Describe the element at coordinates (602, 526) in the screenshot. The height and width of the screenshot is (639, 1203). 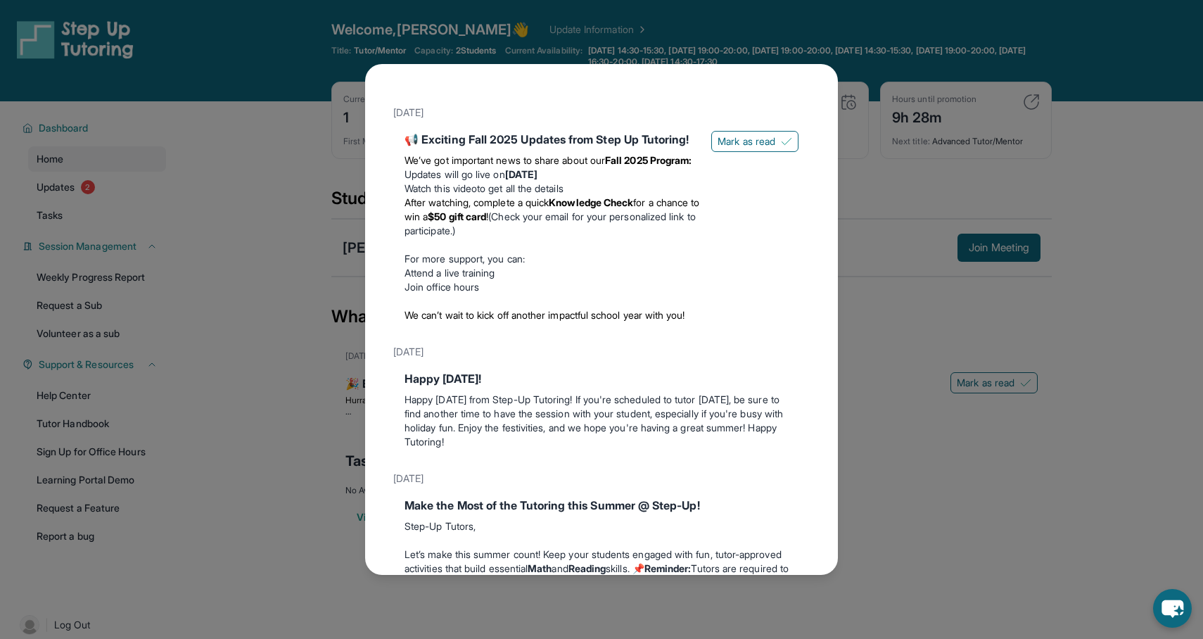
I see `p: Step-Up Tutors,` at that location.